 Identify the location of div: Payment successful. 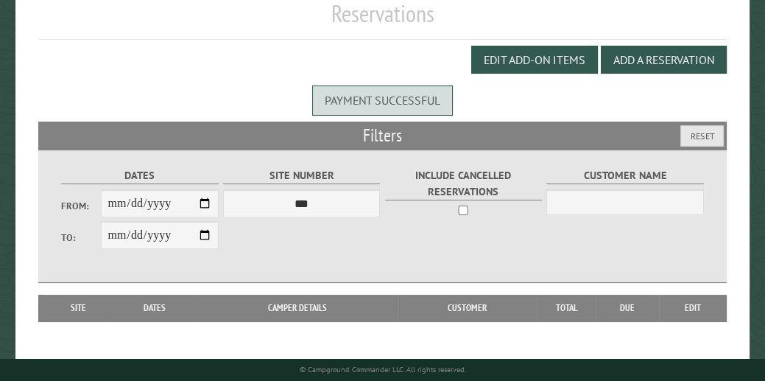
(382, 100).